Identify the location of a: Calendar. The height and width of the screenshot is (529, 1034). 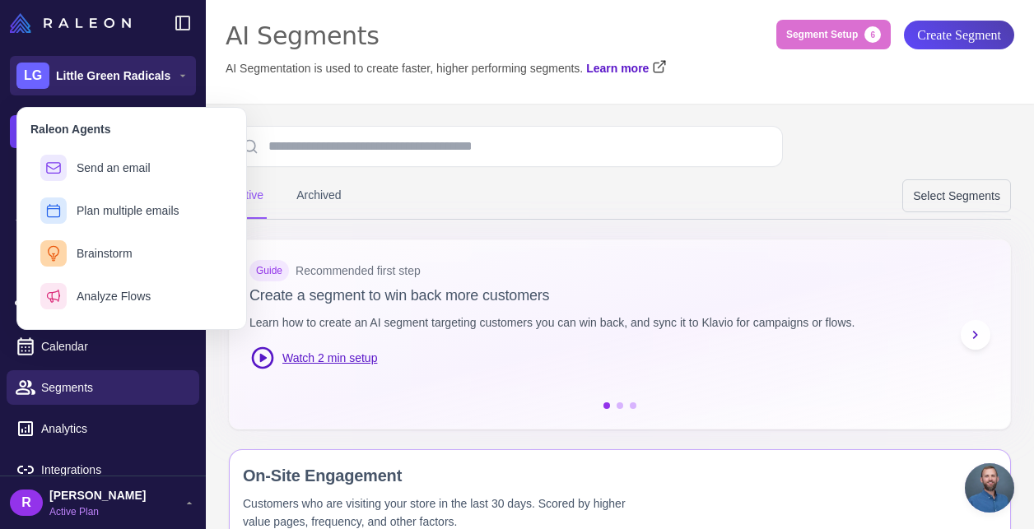
(103, 347).